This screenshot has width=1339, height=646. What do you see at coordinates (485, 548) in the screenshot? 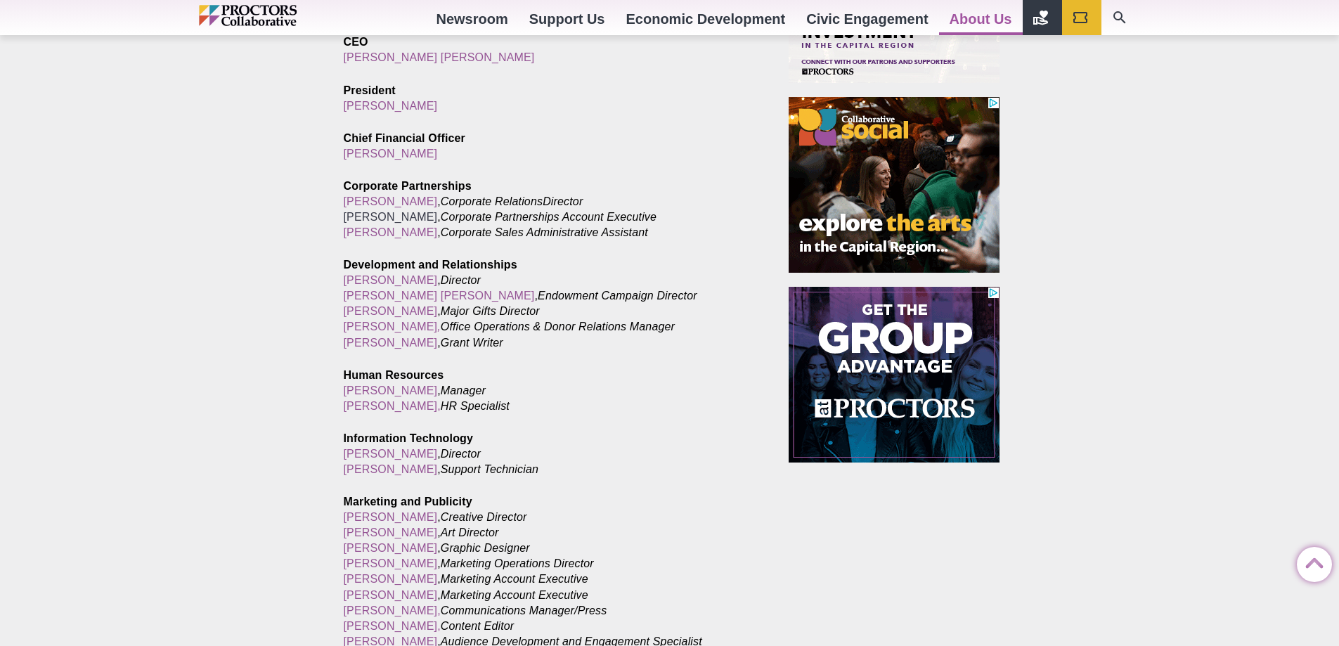
I see `em: Graphic Designer` at bounding box center [485, 548].